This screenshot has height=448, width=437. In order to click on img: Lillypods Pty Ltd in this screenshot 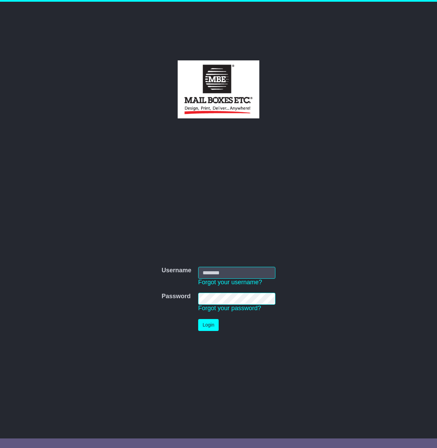, I will do `click(219, 89)`.